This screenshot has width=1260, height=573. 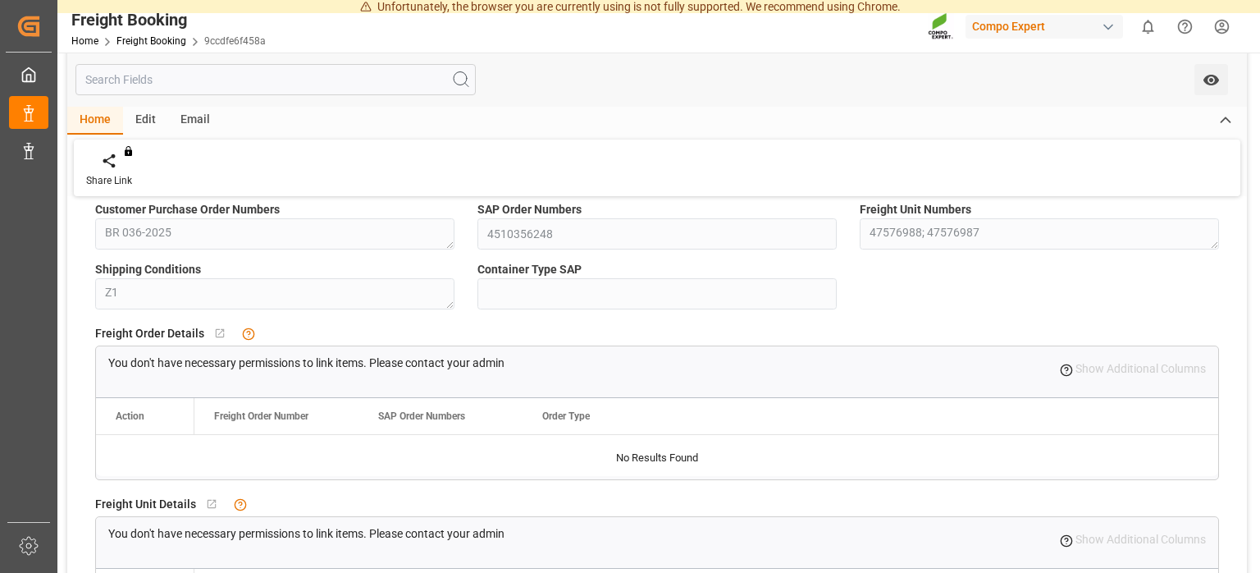 What do you see at coordinates (130, 416) in the screenshot?
I see `div: Action` at bounding box center [130, 416].